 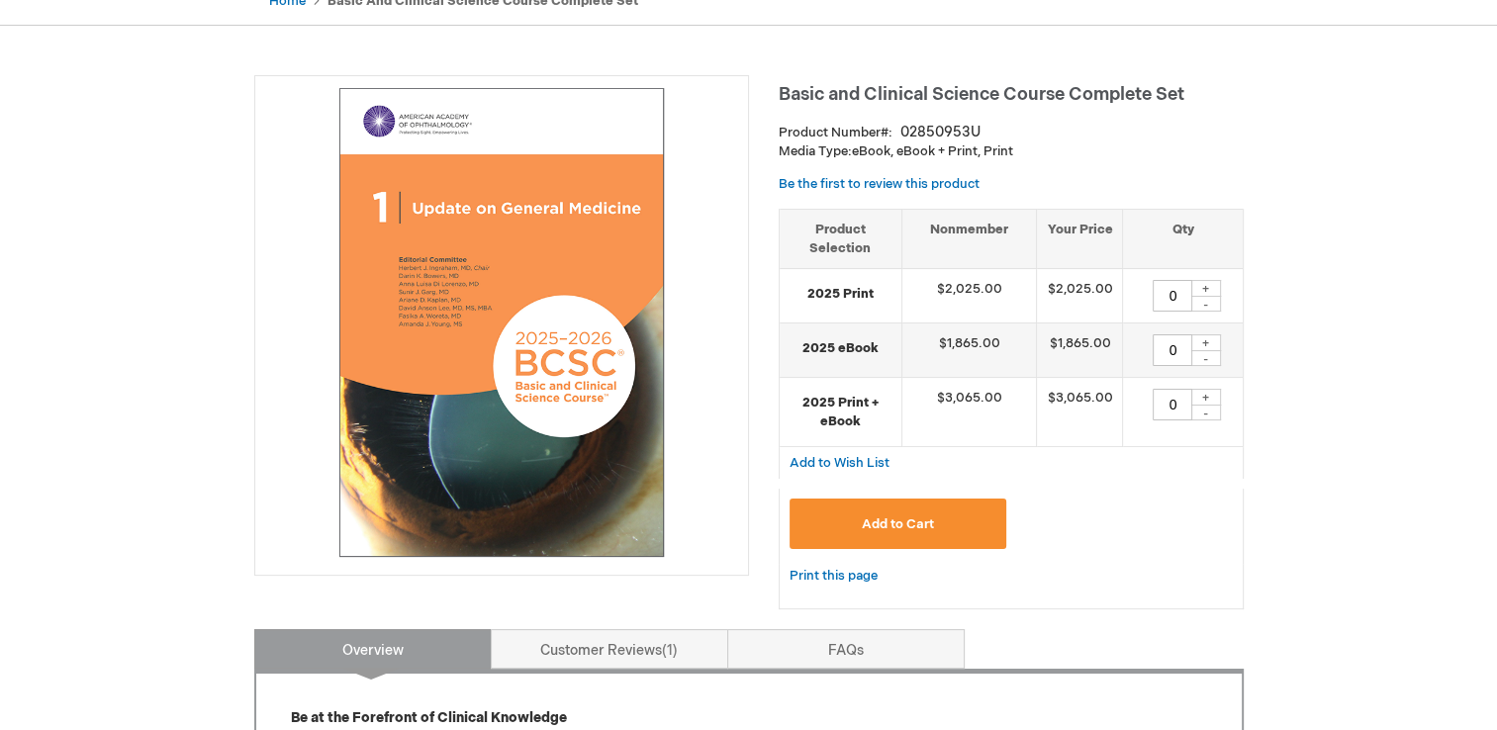 I want to click on th: Your Price, so click(x=1079, y=238).